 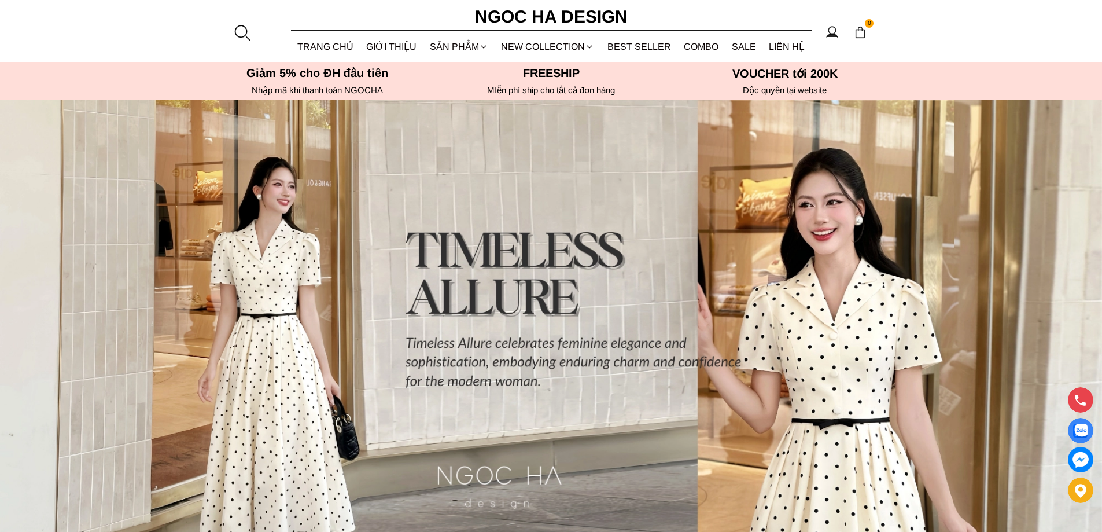 I want to click on a: GIỚI THIỆU, so click(x=392, y=46).